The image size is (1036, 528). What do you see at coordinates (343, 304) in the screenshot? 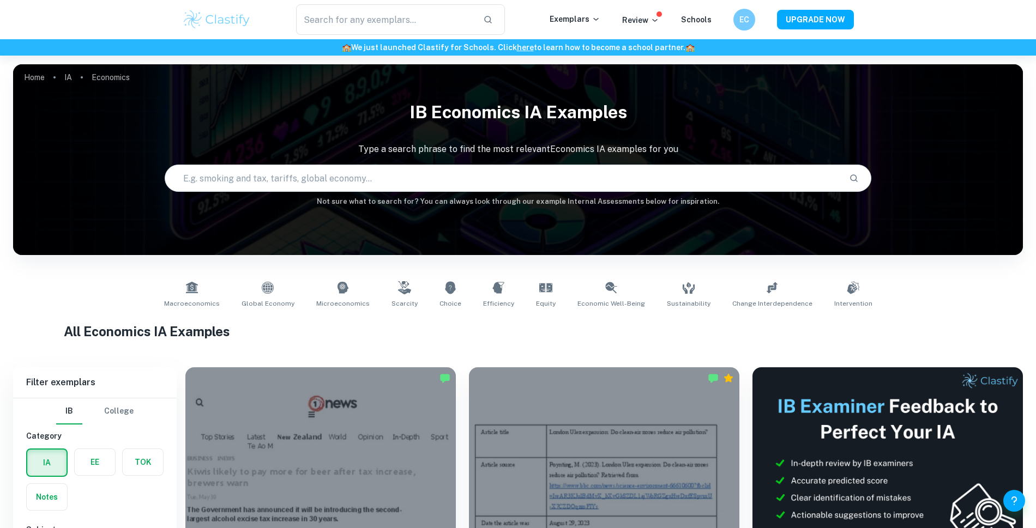
I see `span: Microeconomics` at bounding box center [343, 304].